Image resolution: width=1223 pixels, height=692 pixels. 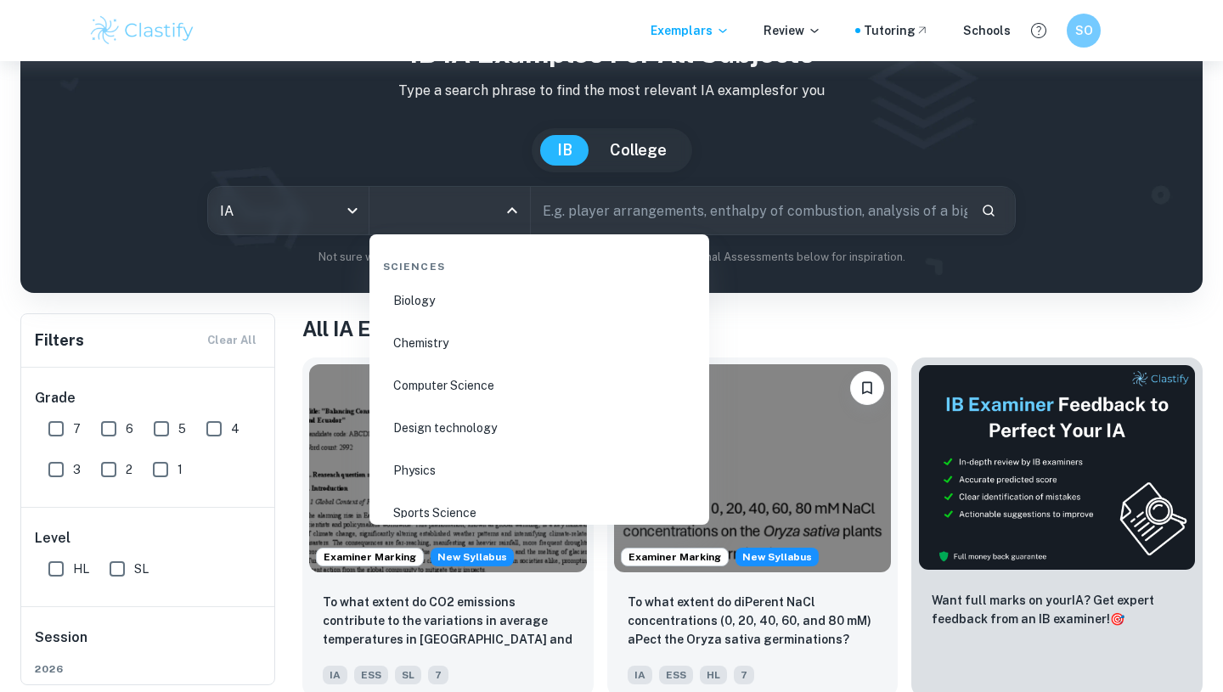 What do you see at coordinates (129, 429) in the screenshot?
I see `span: 6` at bounding box center [129, 429].